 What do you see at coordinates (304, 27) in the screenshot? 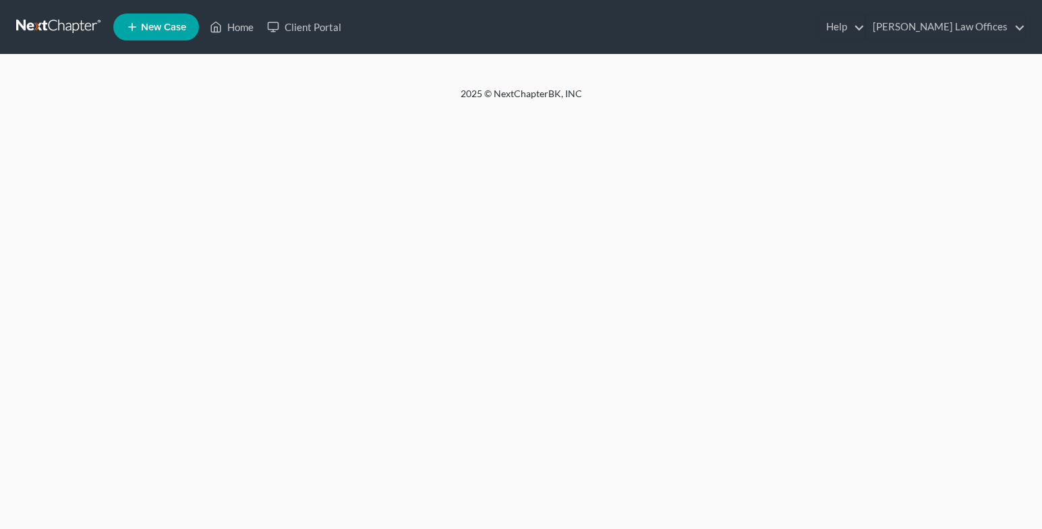
I see `a: Client Portal` at bounding box center [304, 27].